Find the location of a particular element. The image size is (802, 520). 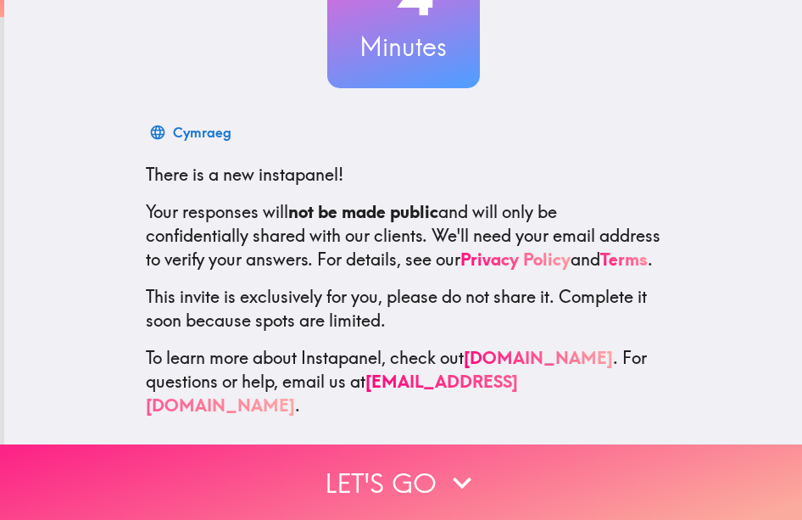

b: not be made public is located at coordinates (363, 211).